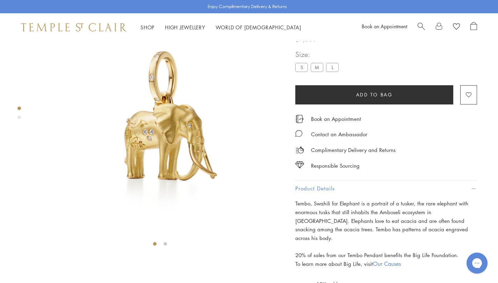 The height and width of the screenshot is (283, 498). What do you see at coordinates (318, 54) in the screenshot?
I see `span: Size:` at bounding box center [318, 54].